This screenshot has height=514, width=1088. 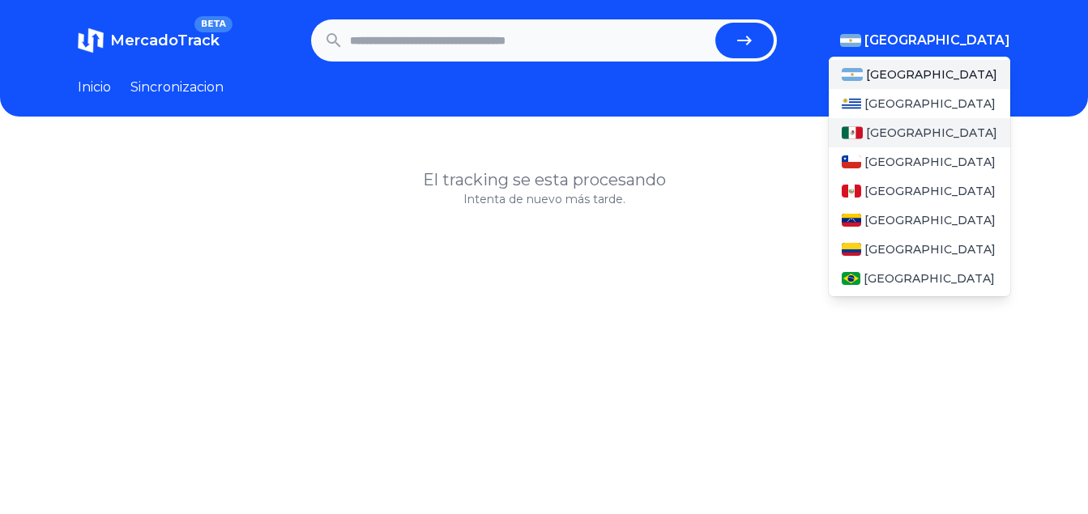 I want to click on span: MercadoTrack, so click(x=164, y=40).